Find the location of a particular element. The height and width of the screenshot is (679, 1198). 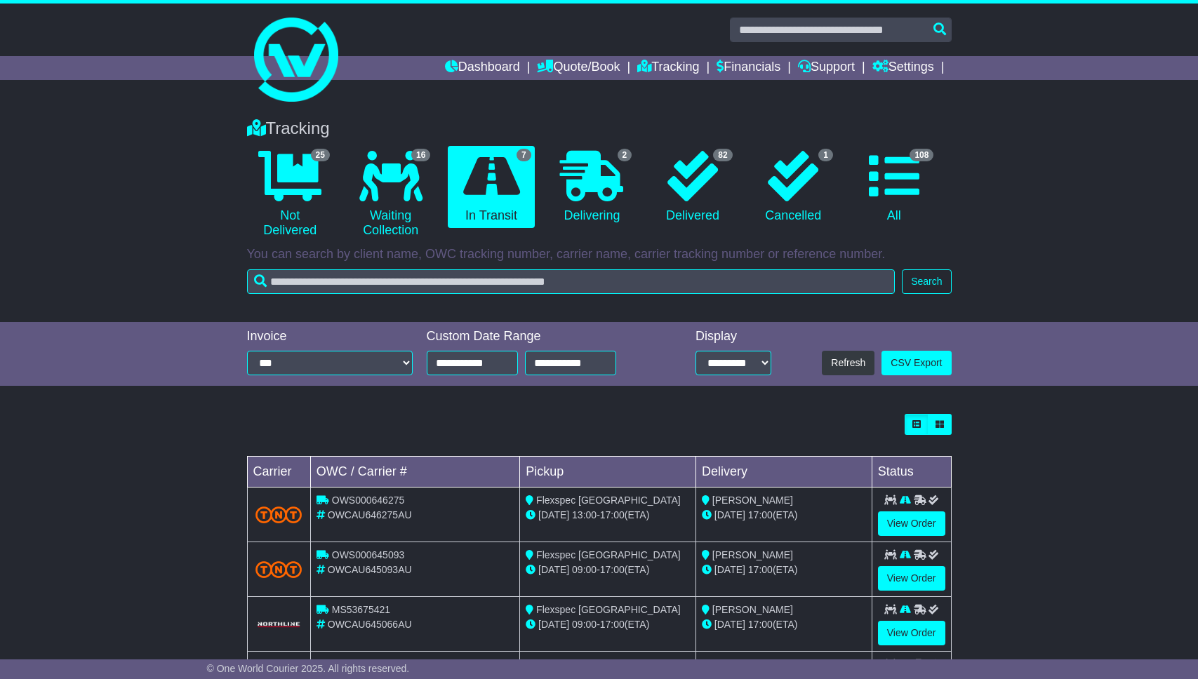

td: Carrier is located at coordinates (279, 472).